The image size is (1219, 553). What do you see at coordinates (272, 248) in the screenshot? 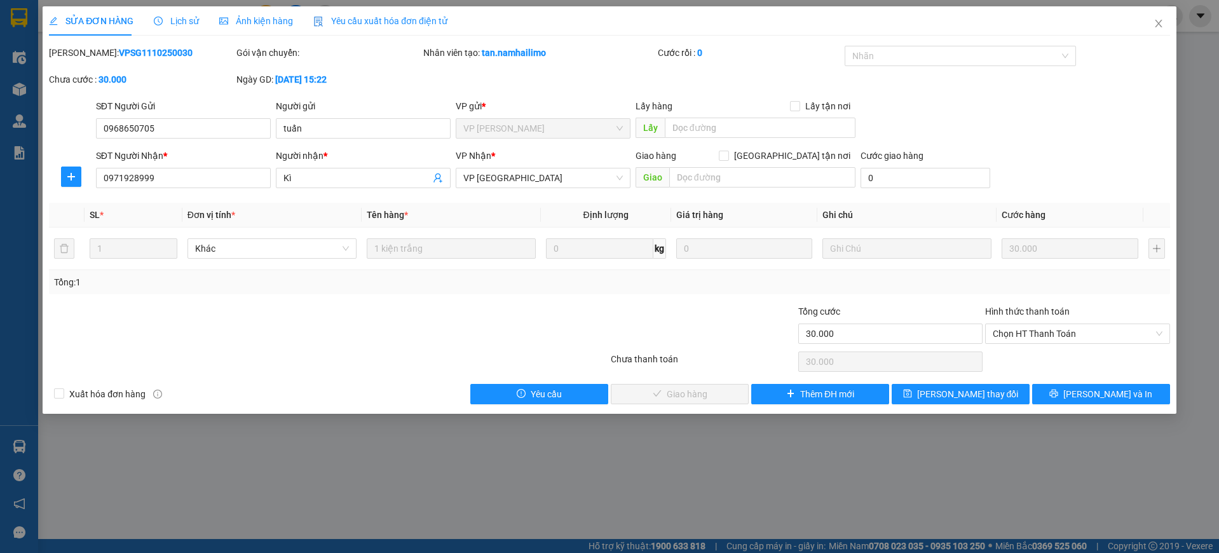
I see `span: Khác` at bounding box center [272, 248].